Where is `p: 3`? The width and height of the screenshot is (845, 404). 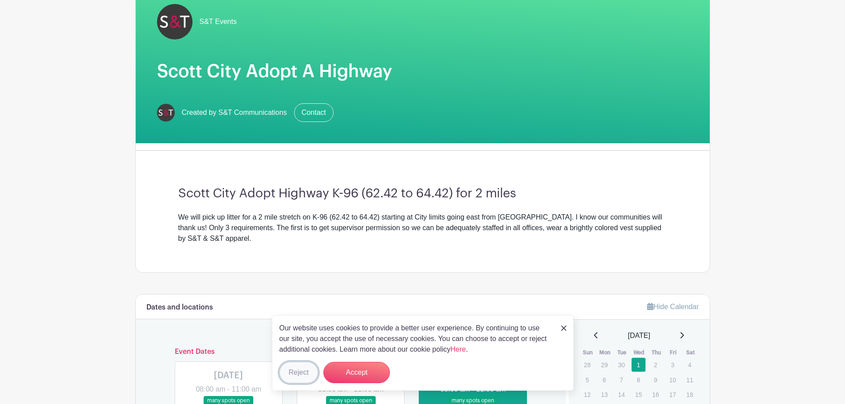 p: 3 is located at coordinates (673, 365).